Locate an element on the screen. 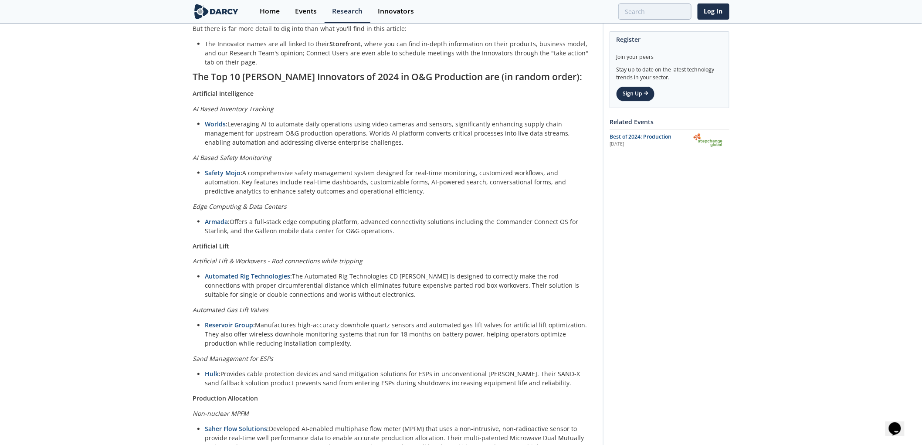  em: Automated Gas Lift Valves is located at coordinates (231, 310).